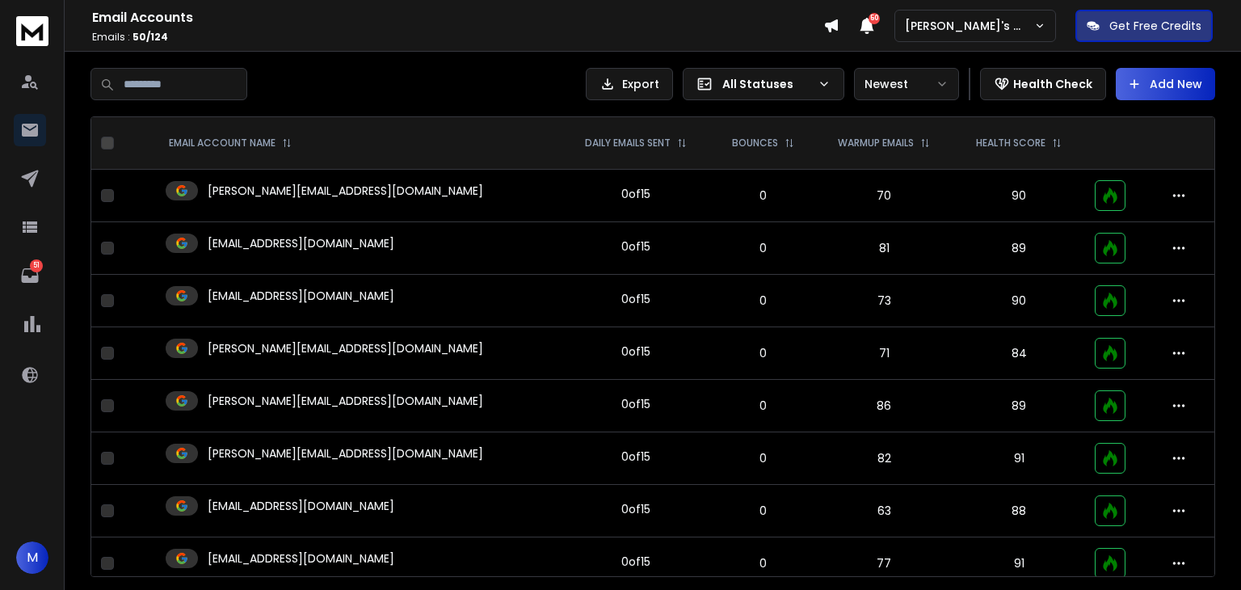 Image resolution: width=1241 pixels, height=590 pixels. What do you see at coordinates (884, 196) in the screenshot?
I see `td: 70` at bounding box center [884, 196].